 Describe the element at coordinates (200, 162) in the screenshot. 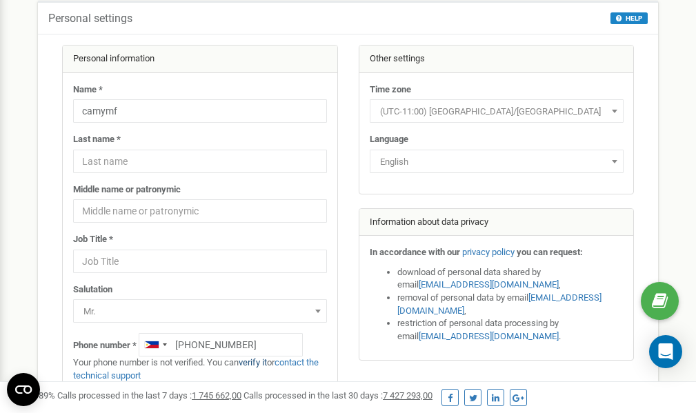

I see `input: Last name` at that location.